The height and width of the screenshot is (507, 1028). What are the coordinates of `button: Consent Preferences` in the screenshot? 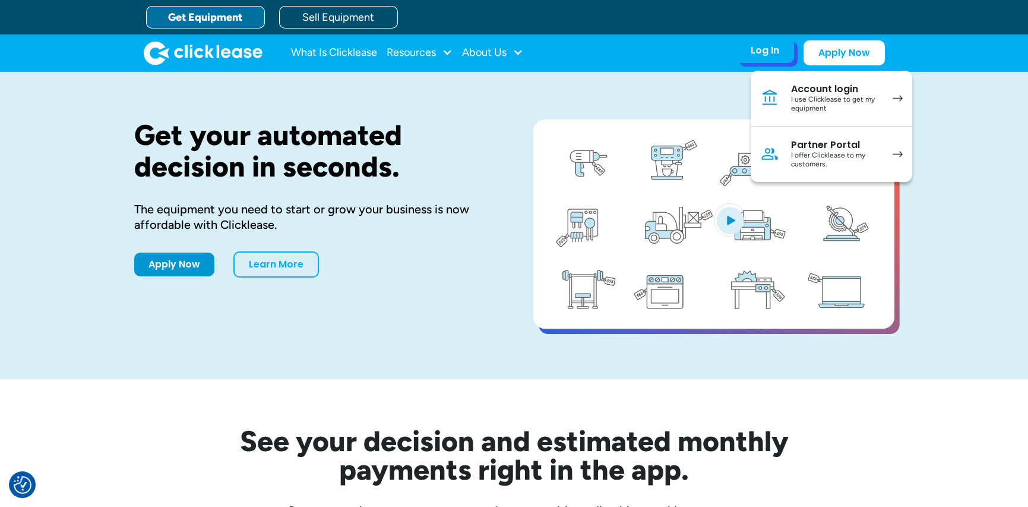 It's located at (23, 485).